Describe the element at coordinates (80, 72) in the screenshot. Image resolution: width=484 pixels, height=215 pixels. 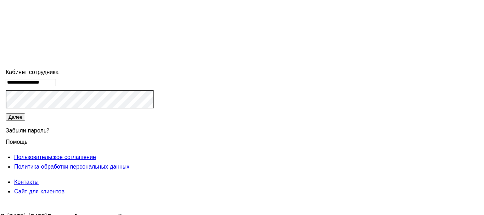
I see `div: Кабинет сотрудника` at that location.